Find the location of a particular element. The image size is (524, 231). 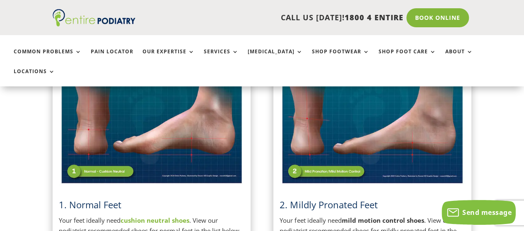

strong: mild motion control shoes is located at coordinates (382, 221).